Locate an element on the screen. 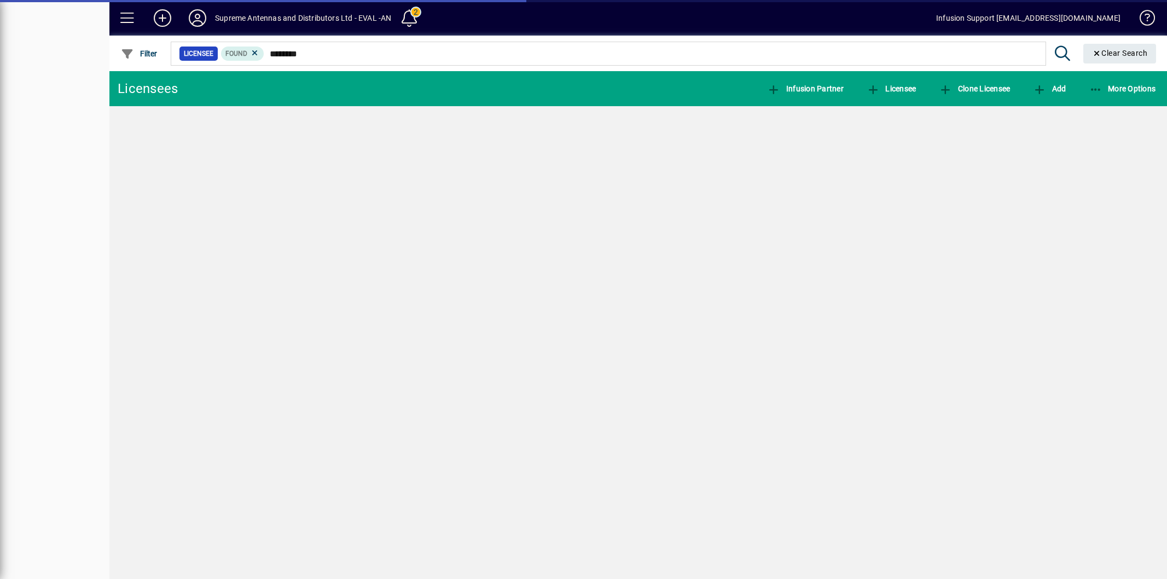 The width and height of the screenshot is (1167, 579). button: Filter is located at coordinates (139, 54).